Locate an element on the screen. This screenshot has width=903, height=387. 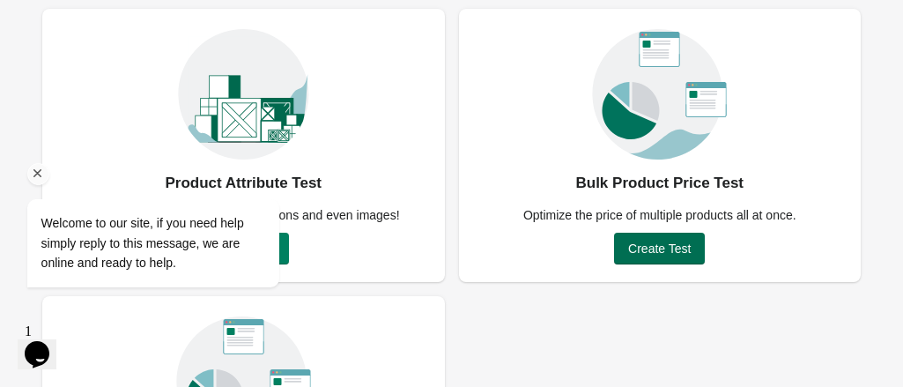
div: Bulk Product Price Test is located at coordinates (659, 183).